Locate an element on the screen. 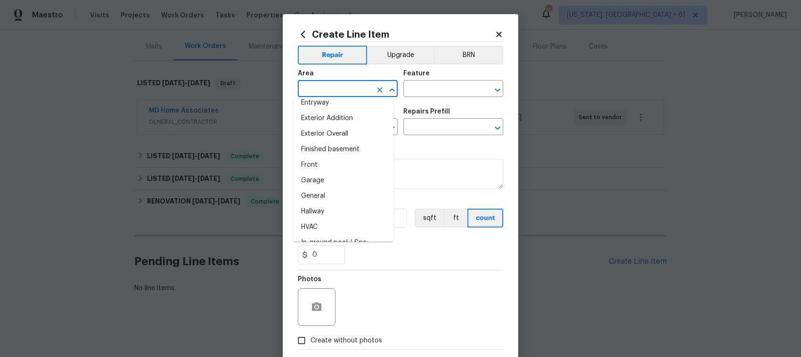 This screenshot has width=801, height=357. span: Create without photos is located at coordinates (346, 340).